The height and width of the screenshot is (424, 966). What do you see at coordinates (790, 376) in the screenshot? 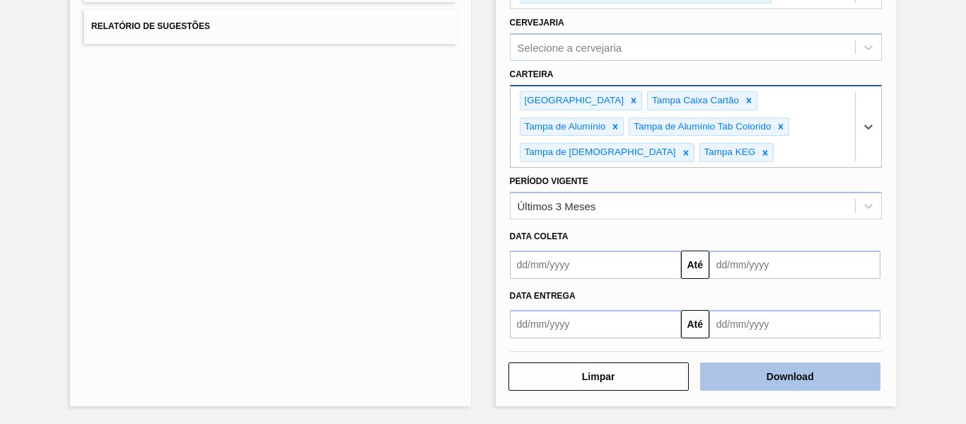
I see `button: Download` at bounding box center [790, 376].